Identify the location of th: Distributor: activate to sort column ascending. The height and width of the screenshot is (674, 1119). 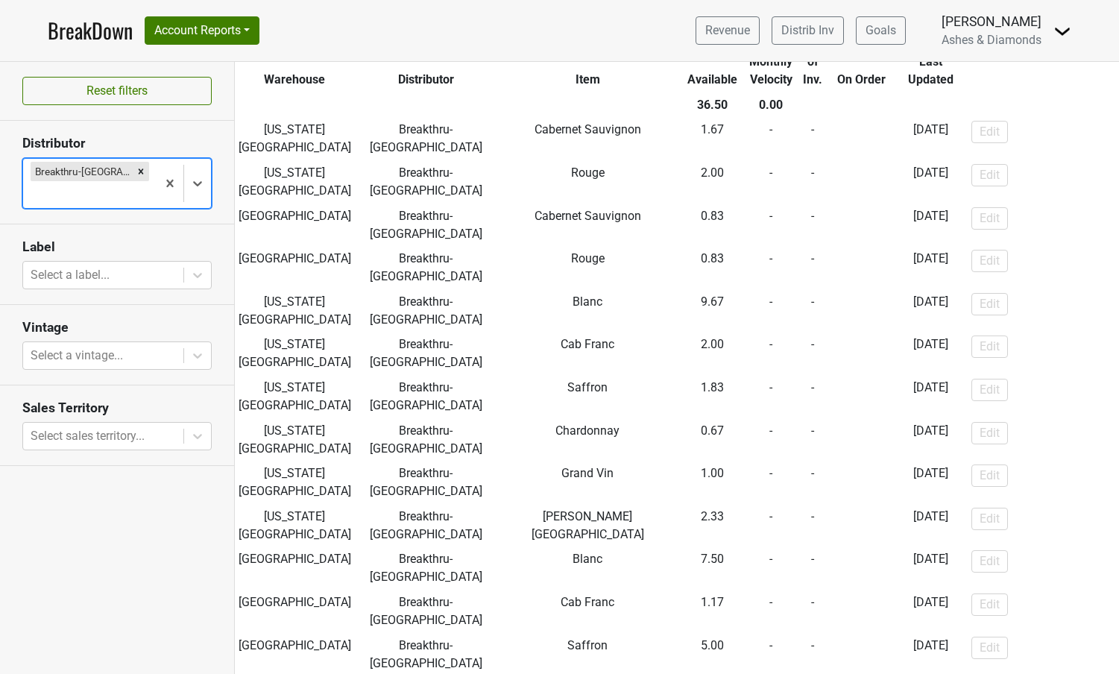
(426, 62).